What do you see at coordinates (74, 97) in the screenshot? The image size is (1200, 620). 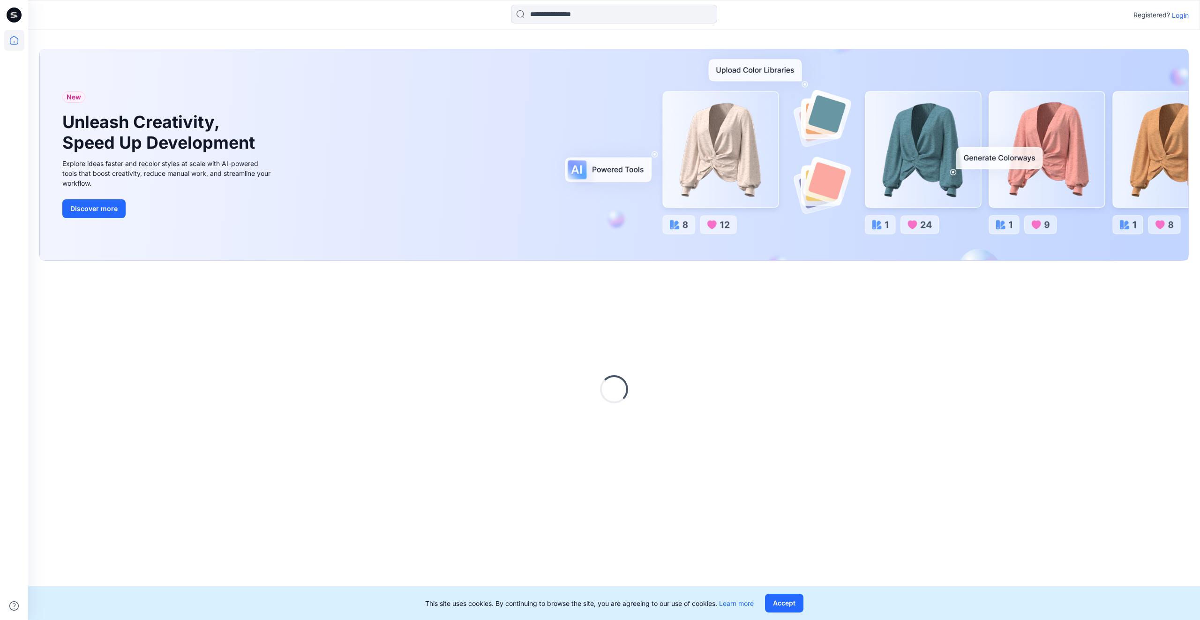 I see `span: New` at bounding box center [74, 97].